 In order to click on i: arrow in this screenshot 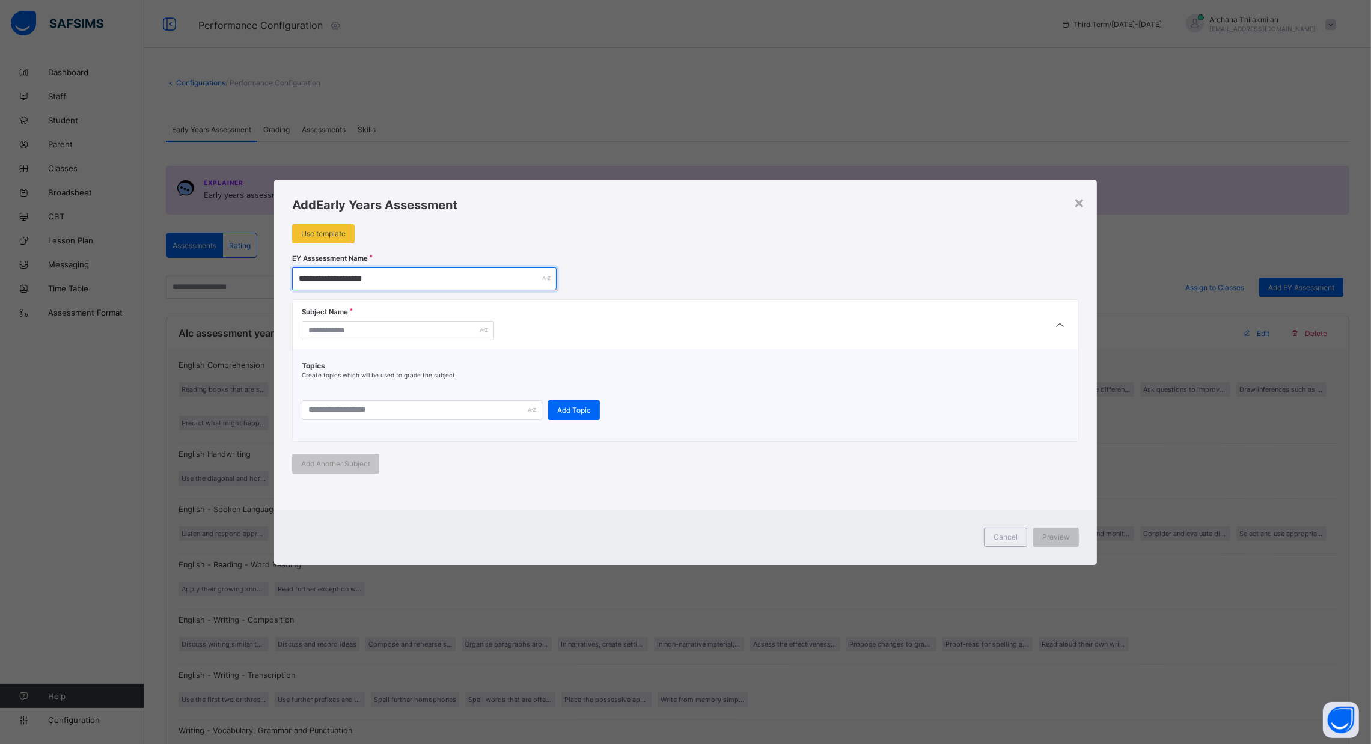, I will do `click(1060, 325)`.